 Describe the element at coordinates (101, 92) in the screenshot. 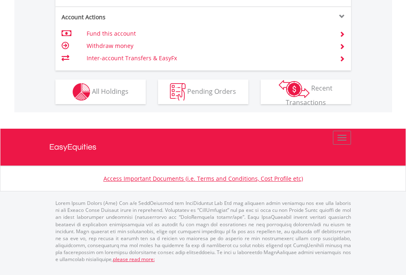

I see `button: All Holdings` at that location.